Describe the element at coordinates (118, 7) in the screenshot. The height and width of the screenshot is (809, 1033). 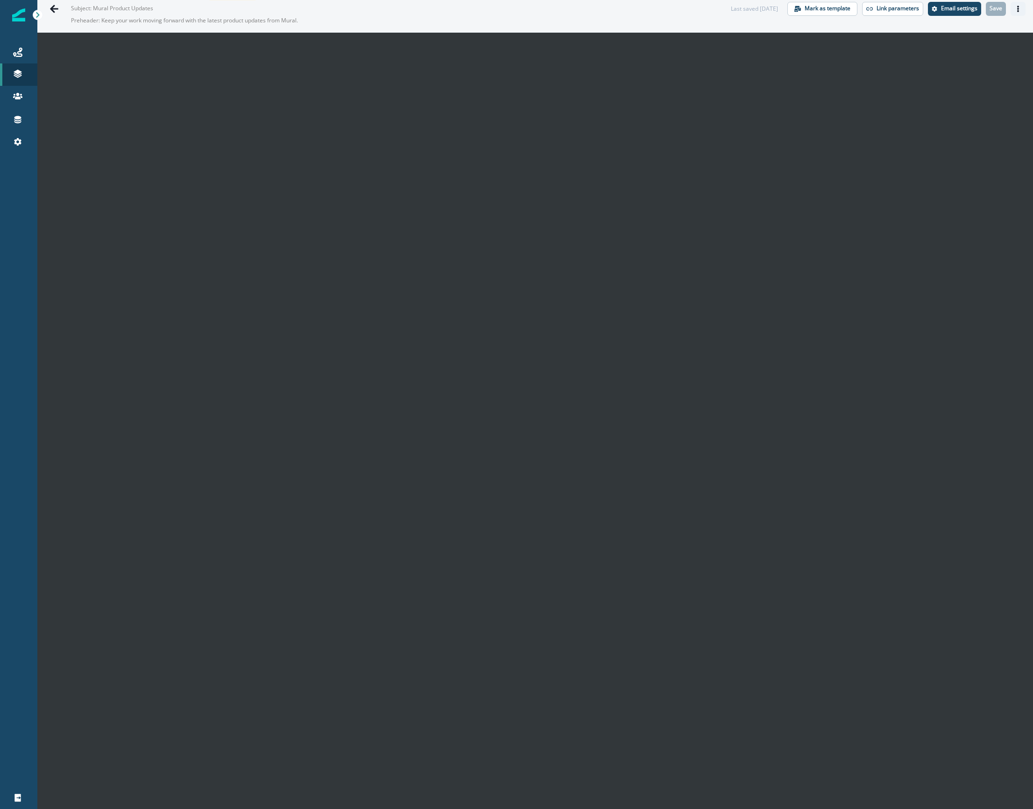
I see `p: Subject: Mural Product Updates` at that location.